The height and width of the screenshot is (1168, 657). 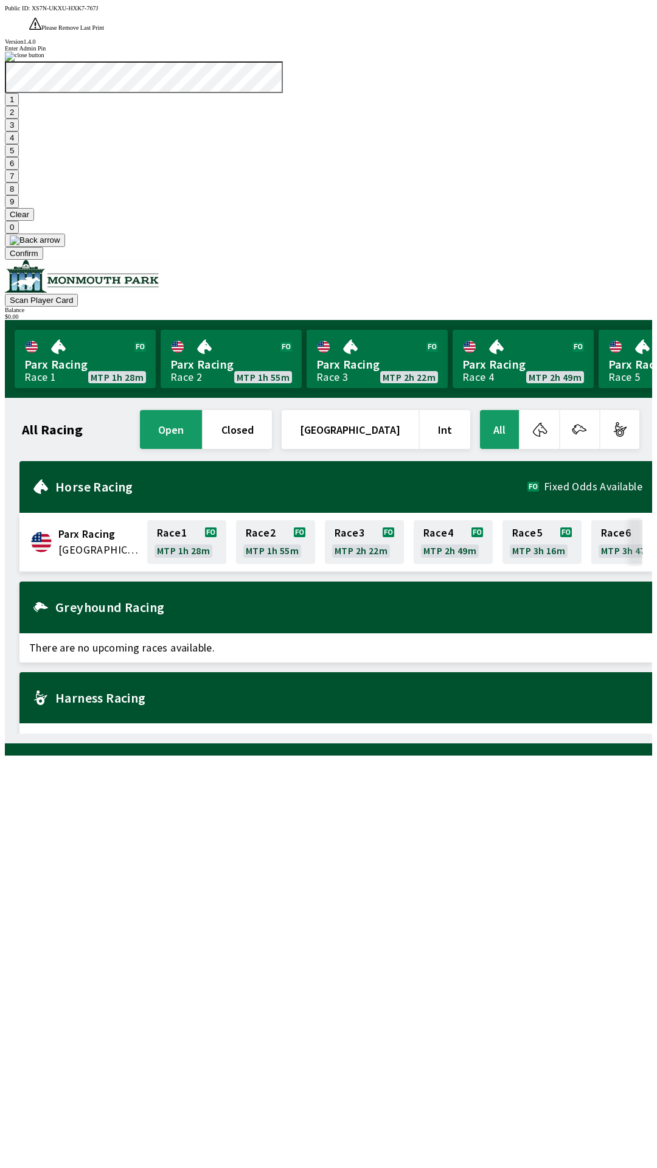 I want to click on a: Parx RacingRace 1MTP 1h 28m, so click(x=85, y=359).